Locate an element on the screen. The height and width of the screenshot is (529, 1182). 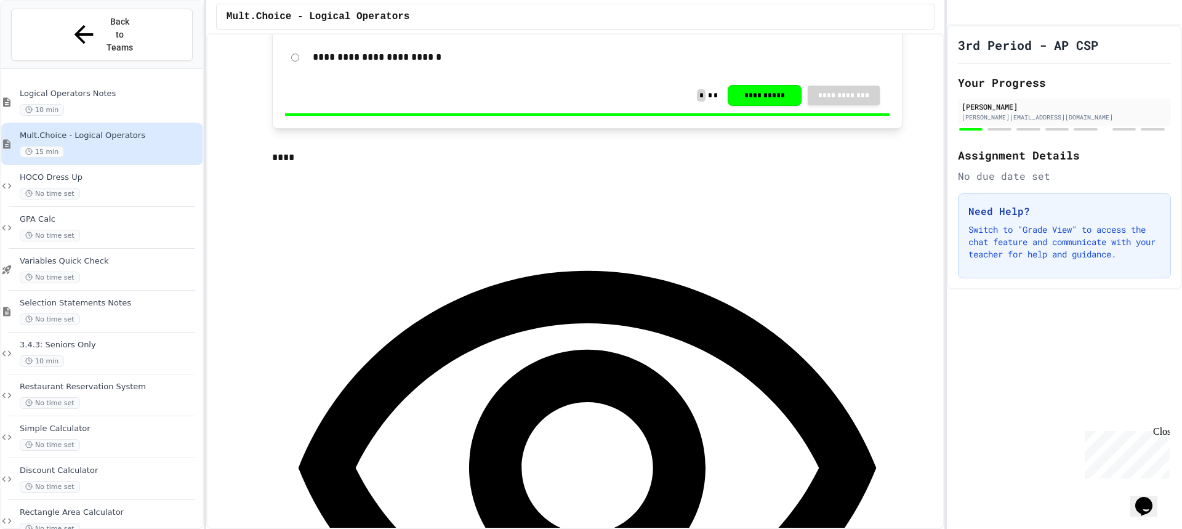
div: No due date set is located at coordinates (1065, 176).